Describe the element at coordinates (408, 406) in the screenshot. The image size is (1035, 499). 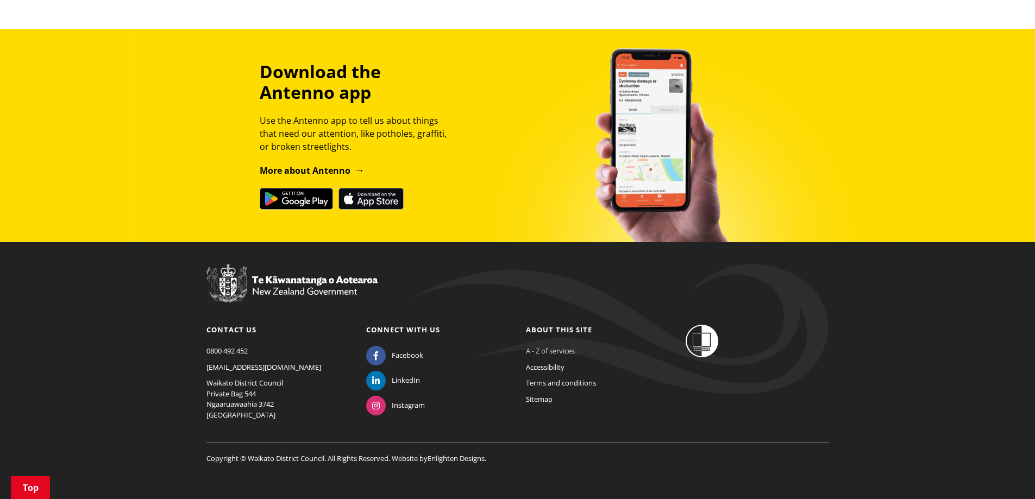
I see `span: Instagram` at that location.